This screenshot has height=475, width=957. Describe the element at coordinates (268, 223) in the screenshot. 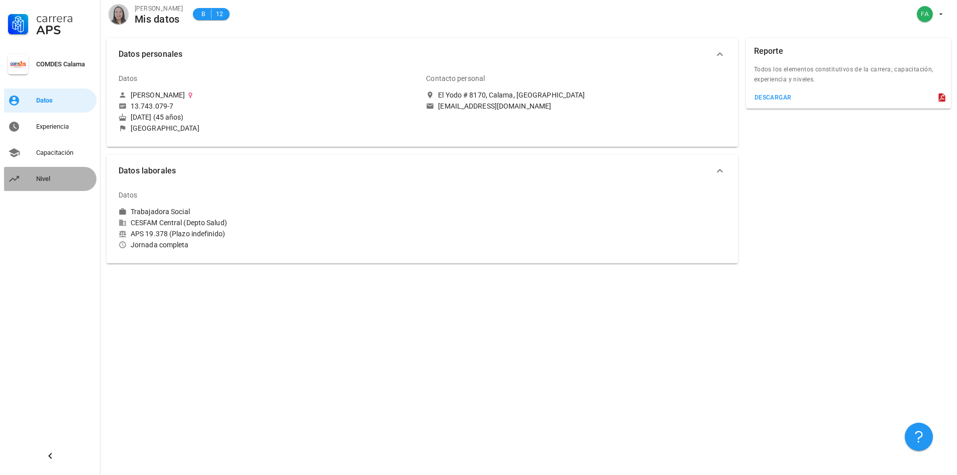

I see `div: CESFAM Central (Depto Salud)` at that location.